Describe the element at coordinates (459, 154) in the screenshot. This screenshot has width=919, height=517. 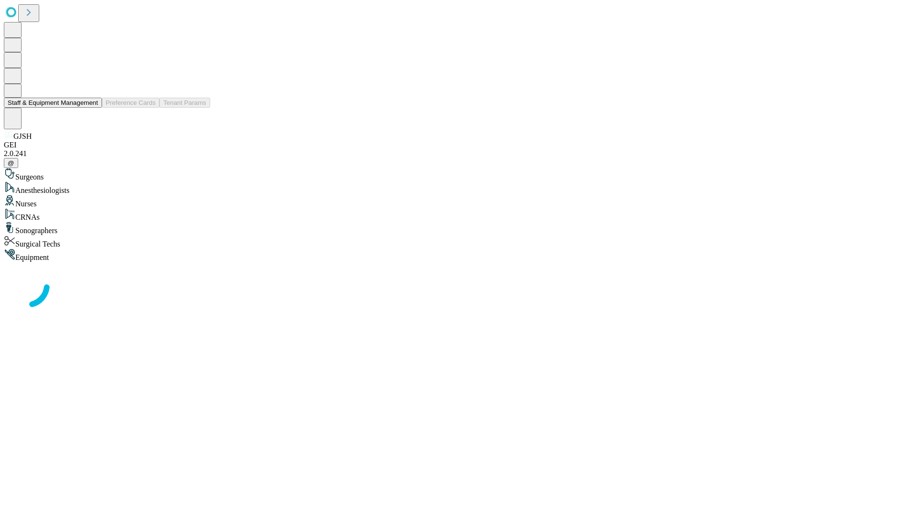
I see `div: 2.0.241` at that location.